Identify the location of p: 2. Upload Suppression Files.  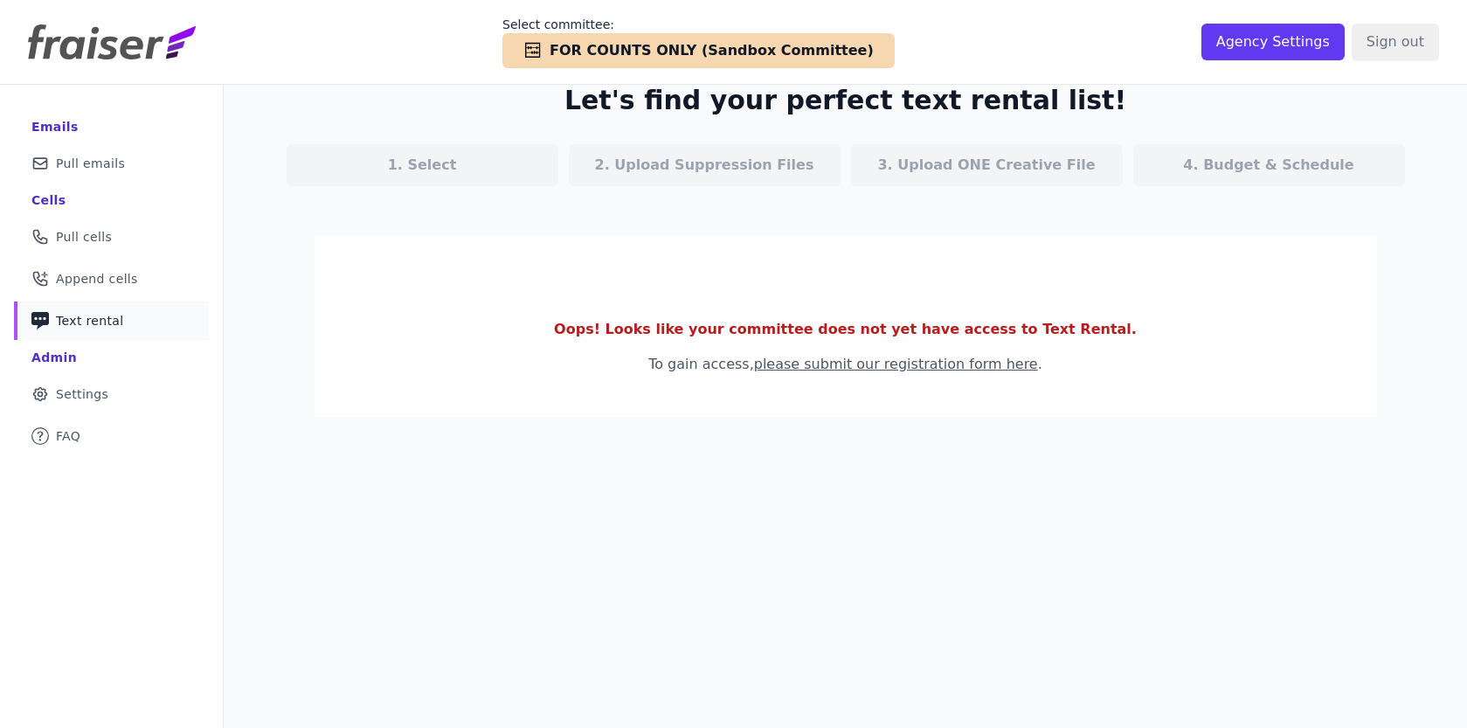
(704, 165).